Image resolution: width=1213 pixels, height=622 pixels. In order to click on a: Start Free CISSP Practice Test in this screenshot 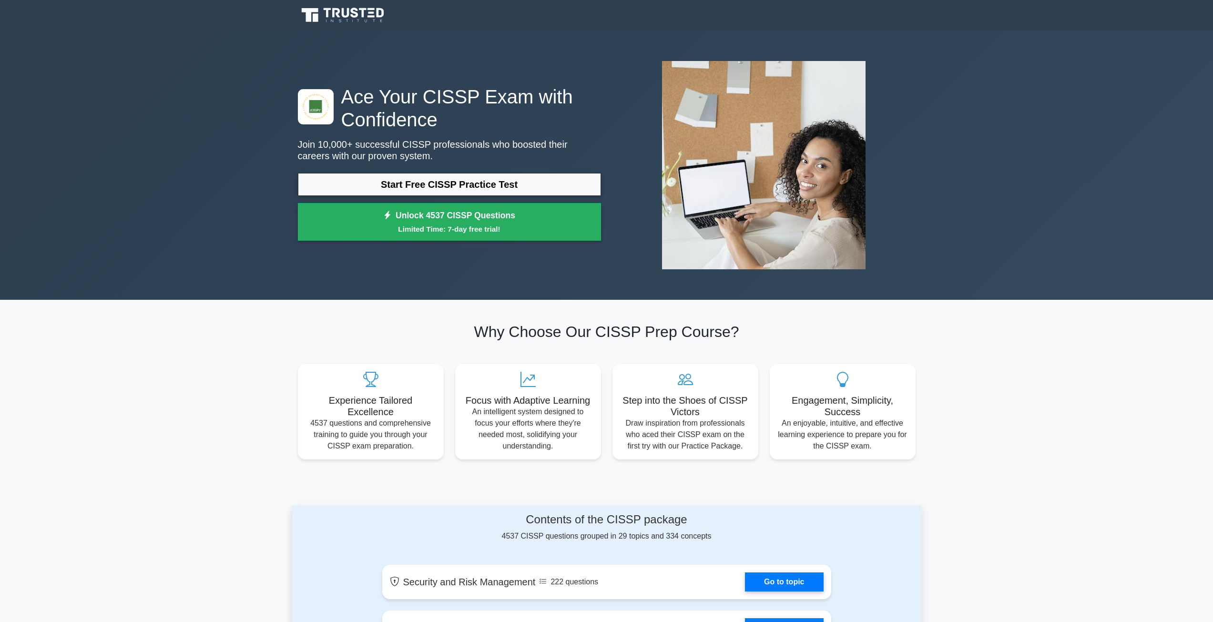, I will do `click(449, 184)`.